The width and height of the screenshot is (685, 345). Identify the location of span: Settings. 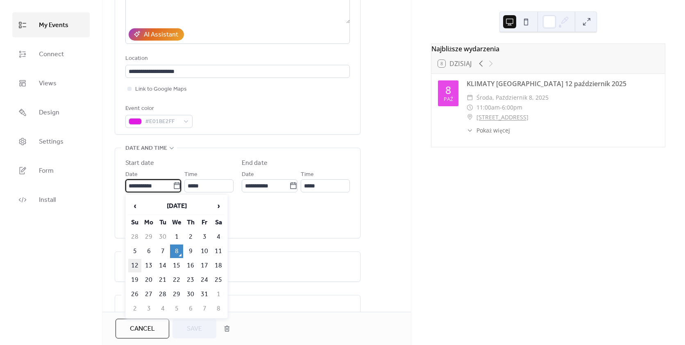
(51, 141).